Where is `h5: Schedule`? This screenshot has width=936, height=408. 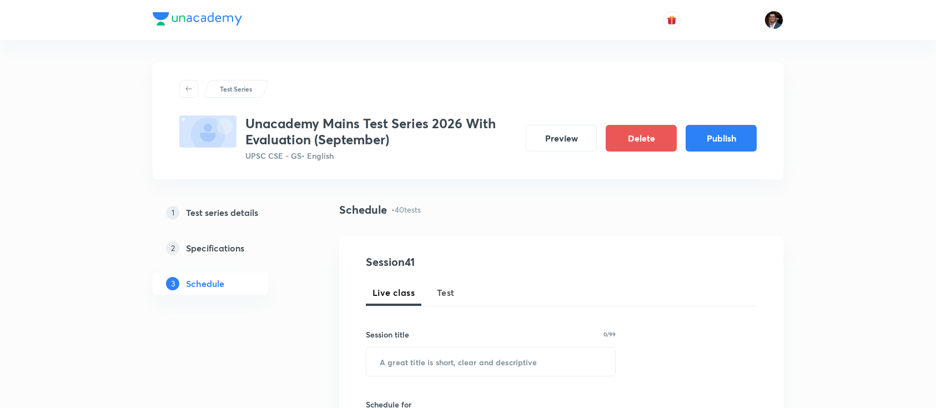
h5: Schedule is located at coordinates (205, 284).